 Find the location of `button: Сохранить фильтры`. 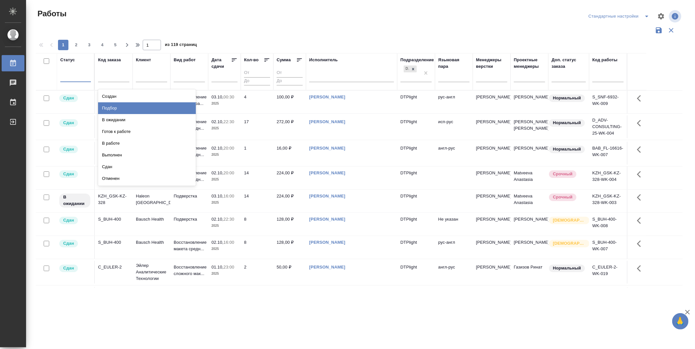

button: Сохранить фильтры is located at coordinates (659, 30).